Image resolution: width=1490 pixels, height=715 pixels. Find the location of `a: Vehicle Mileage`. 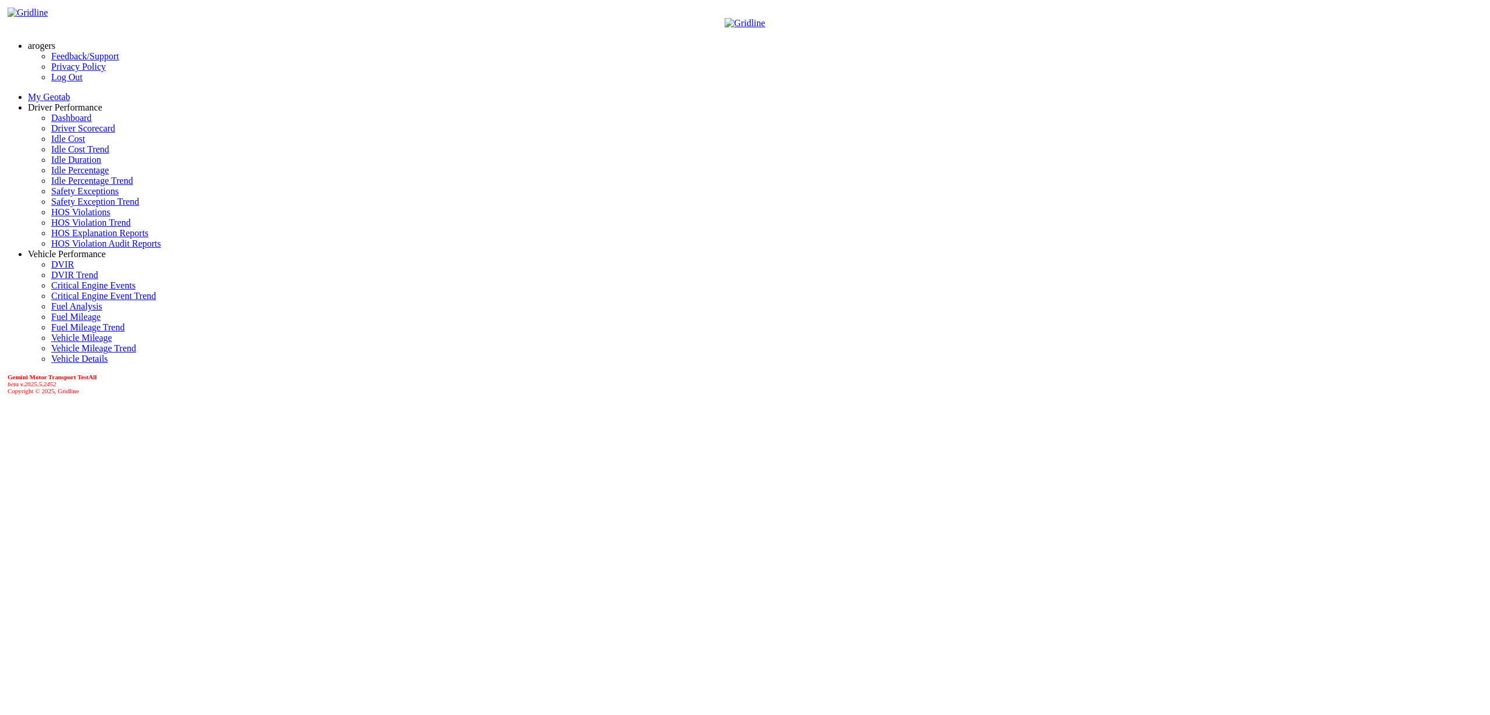

a: Vehicle Mileage is located at coordinates (82, 338).